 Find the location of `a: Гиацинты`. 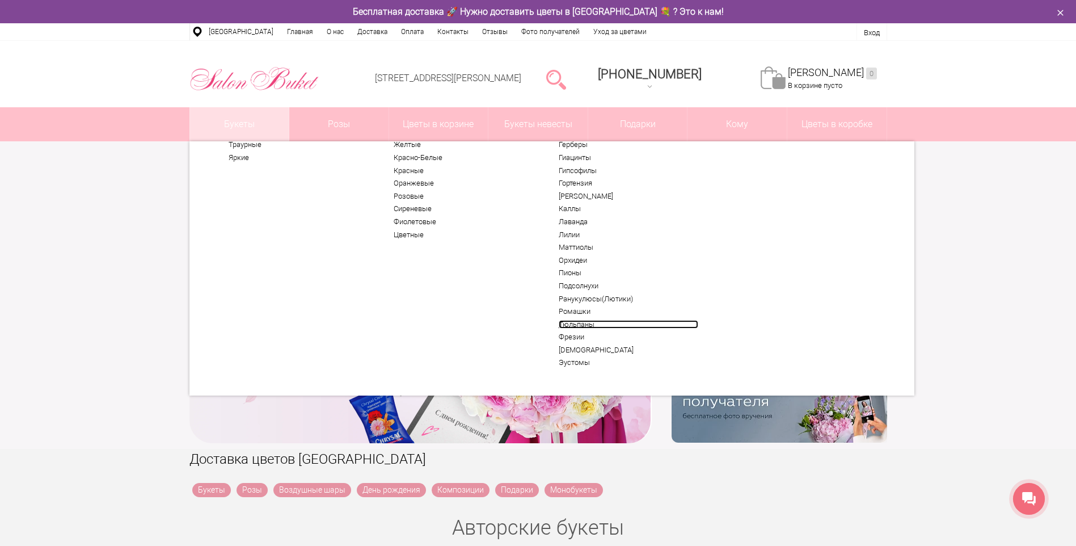

a: Гиацинты is located at coordinates (629, 158).